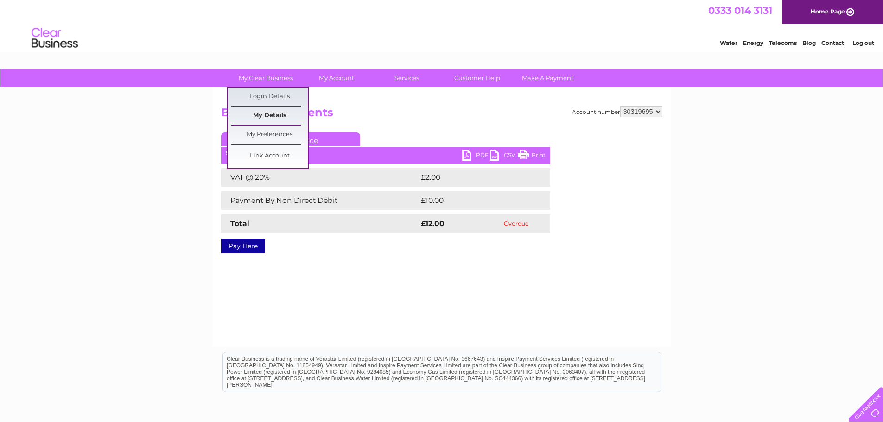  Describe the element at coordinates (753, 43) in the screenshot. I see `a: Energy` at that location.